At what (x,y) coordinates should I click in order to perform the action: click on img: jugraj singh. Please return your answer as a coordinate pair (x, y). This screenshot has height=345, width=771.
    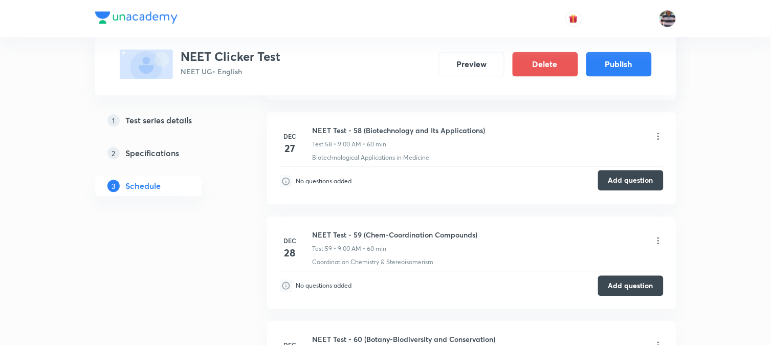
    Looking at the image, I should click on (667, 18).